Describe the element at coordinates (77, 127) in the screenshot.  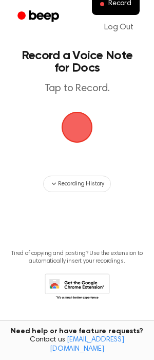
I see `img: Beep Logo` at that location.